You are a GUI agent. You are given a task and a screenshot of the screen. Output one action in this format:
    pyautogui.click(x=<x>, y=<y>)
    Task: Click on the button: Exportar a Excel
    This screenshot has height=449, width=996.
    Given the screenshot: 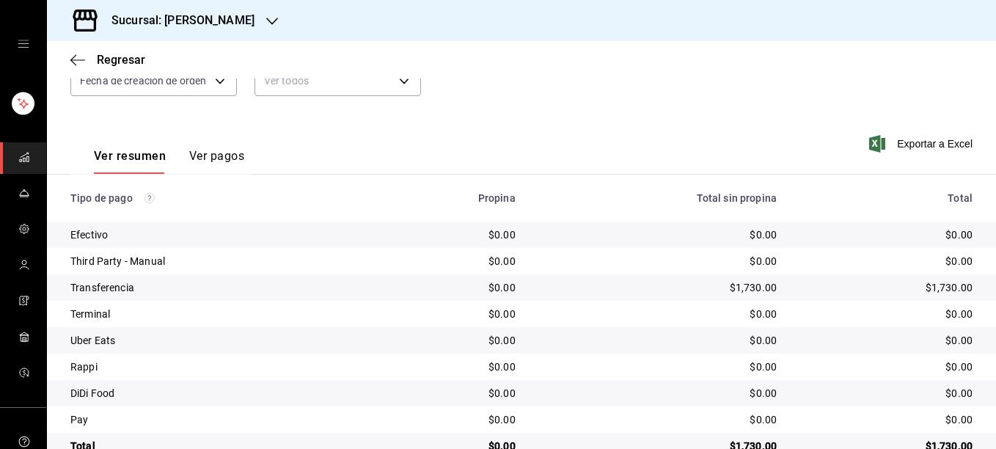 What is the action you would take?
    pyautogui.click(x=922, y=144)
    